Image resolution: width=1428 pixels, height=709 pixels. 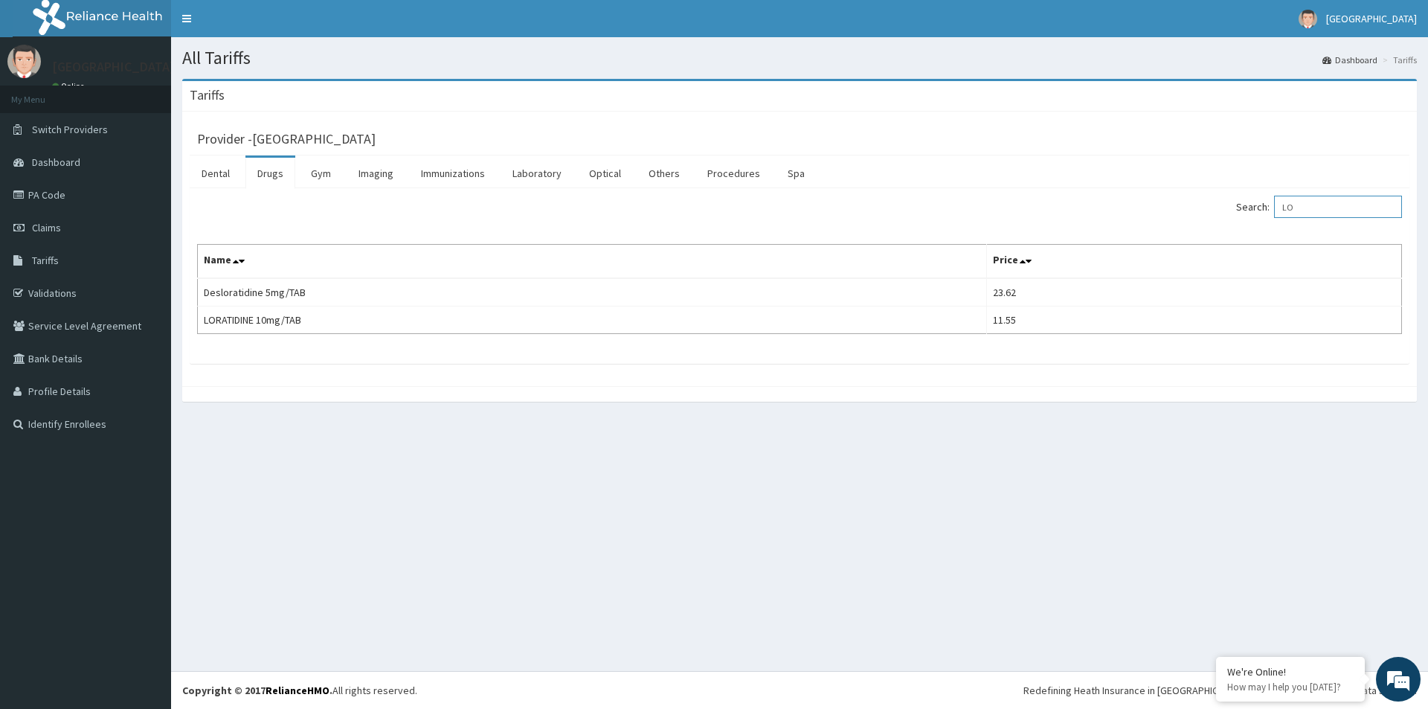 I want to click on span: We're online!, so click(x=146, y=262).